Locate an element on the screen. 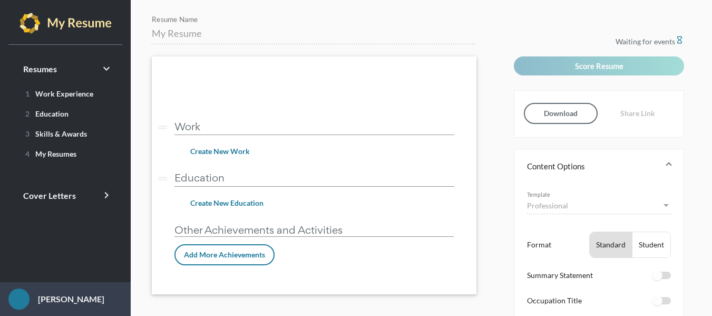 This screenshot has width=712, height=316. a: 1Work Experience is located at coordinates (65, 93).